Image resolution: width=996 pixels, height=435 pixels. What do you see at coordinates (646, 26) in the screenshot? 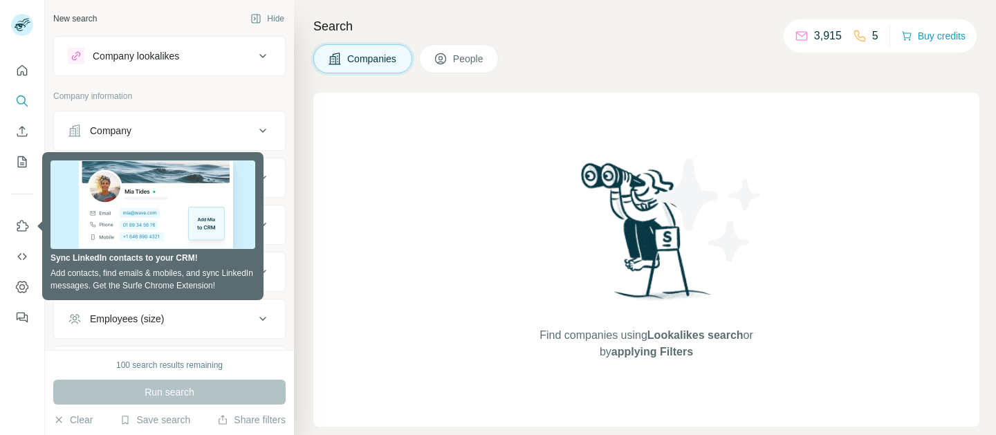
I see `h4: Search` at bounding box center [646, 26].